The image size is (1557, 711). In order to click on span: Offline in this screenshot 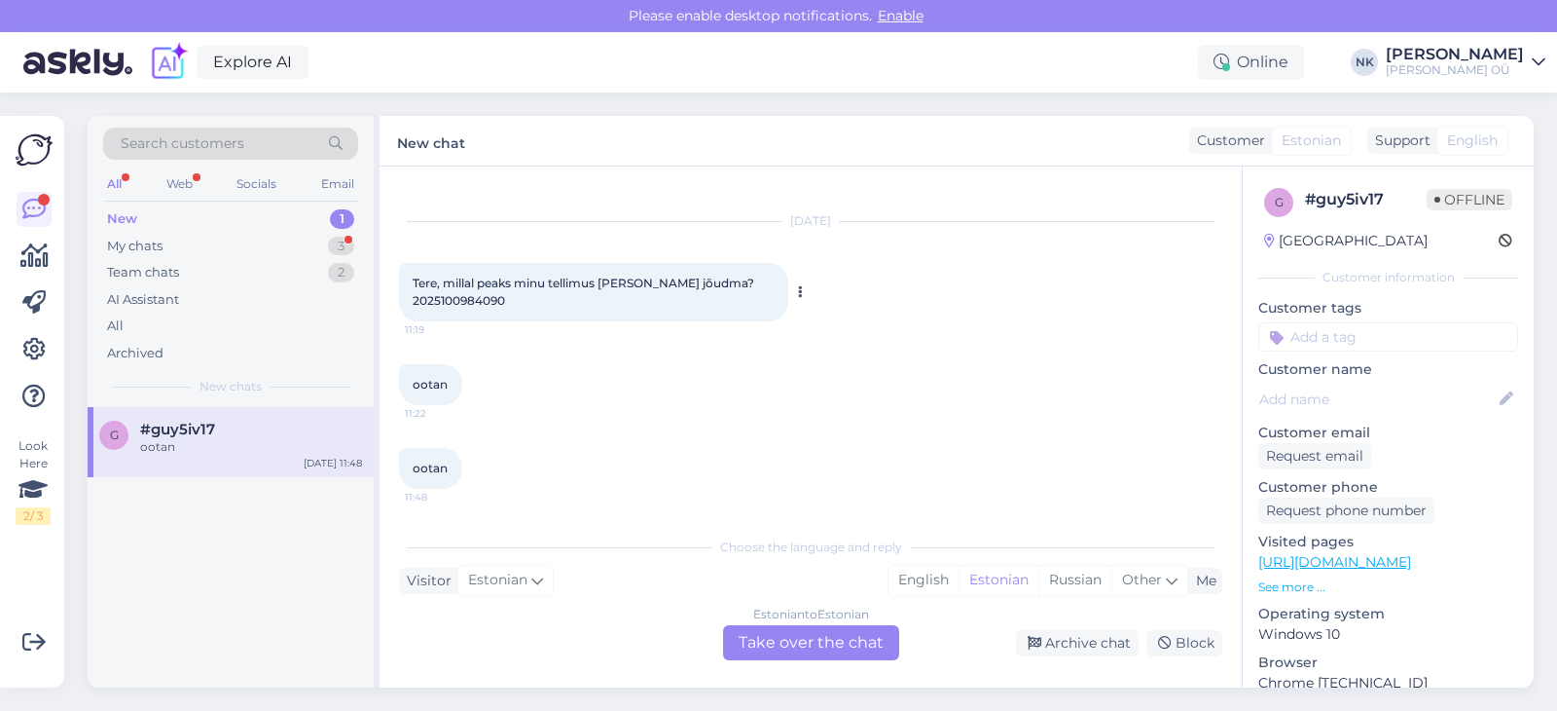, I will do `click(1470, 200)`.